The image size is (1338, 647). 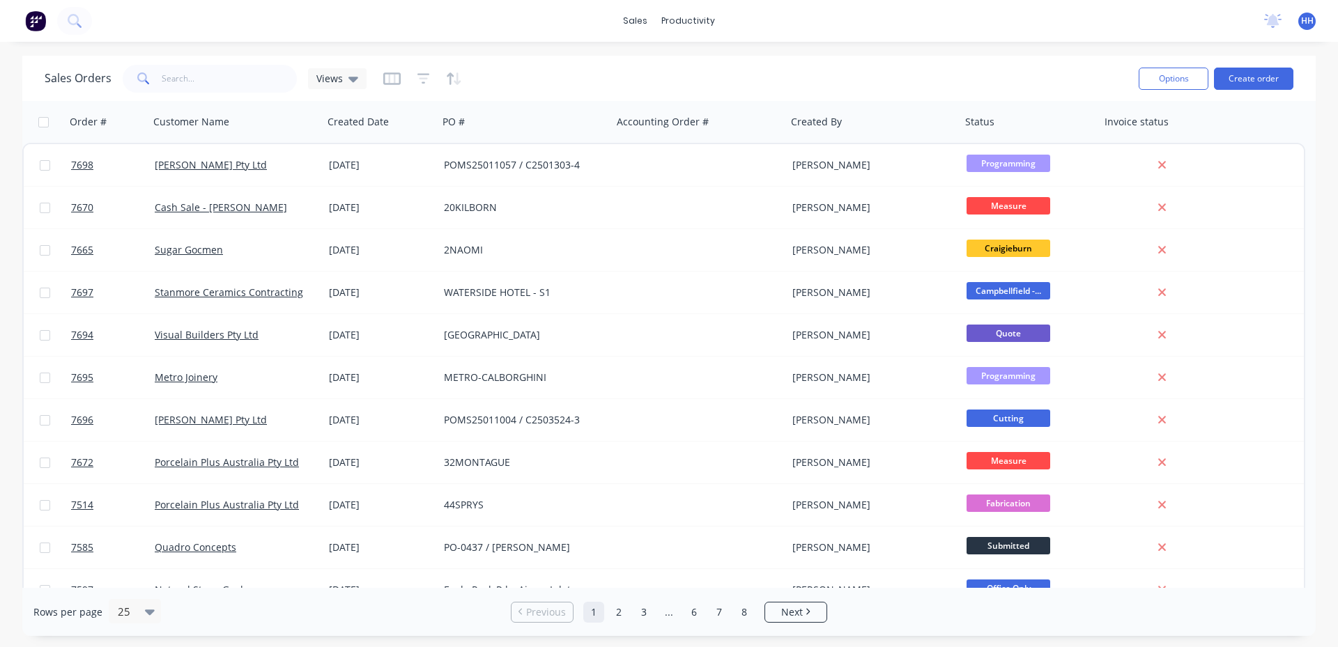 I want to click on span: Office Only, so click(x=1009, y=588).